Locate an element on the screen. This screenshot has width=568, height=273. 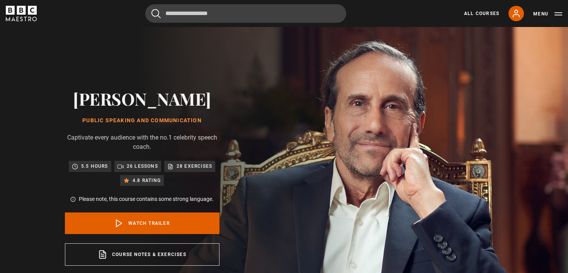
svg: BBC Maestro is located at coordinates (21, 14).